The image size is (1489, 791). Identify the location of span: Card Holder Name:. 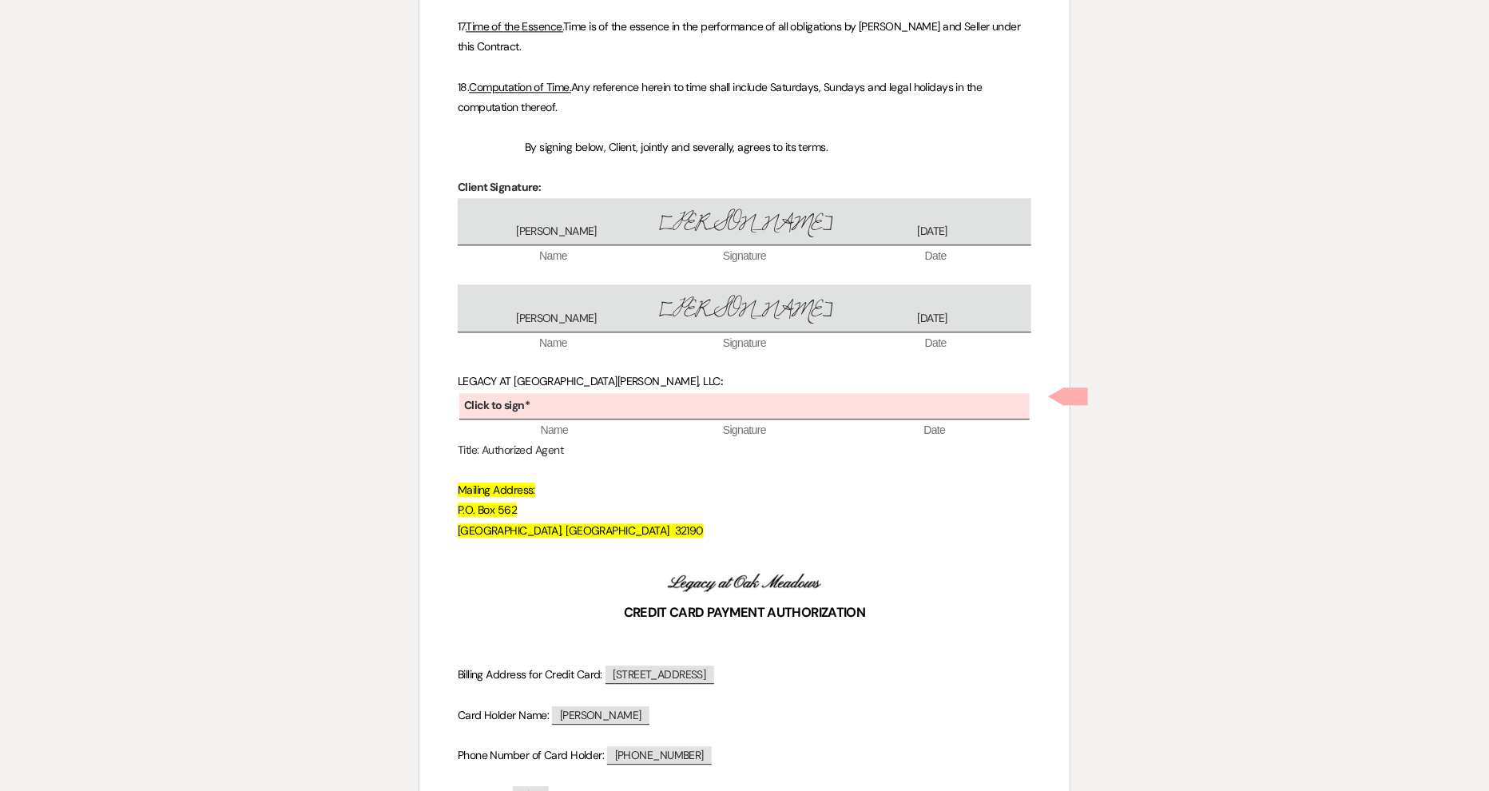
(503, 715).